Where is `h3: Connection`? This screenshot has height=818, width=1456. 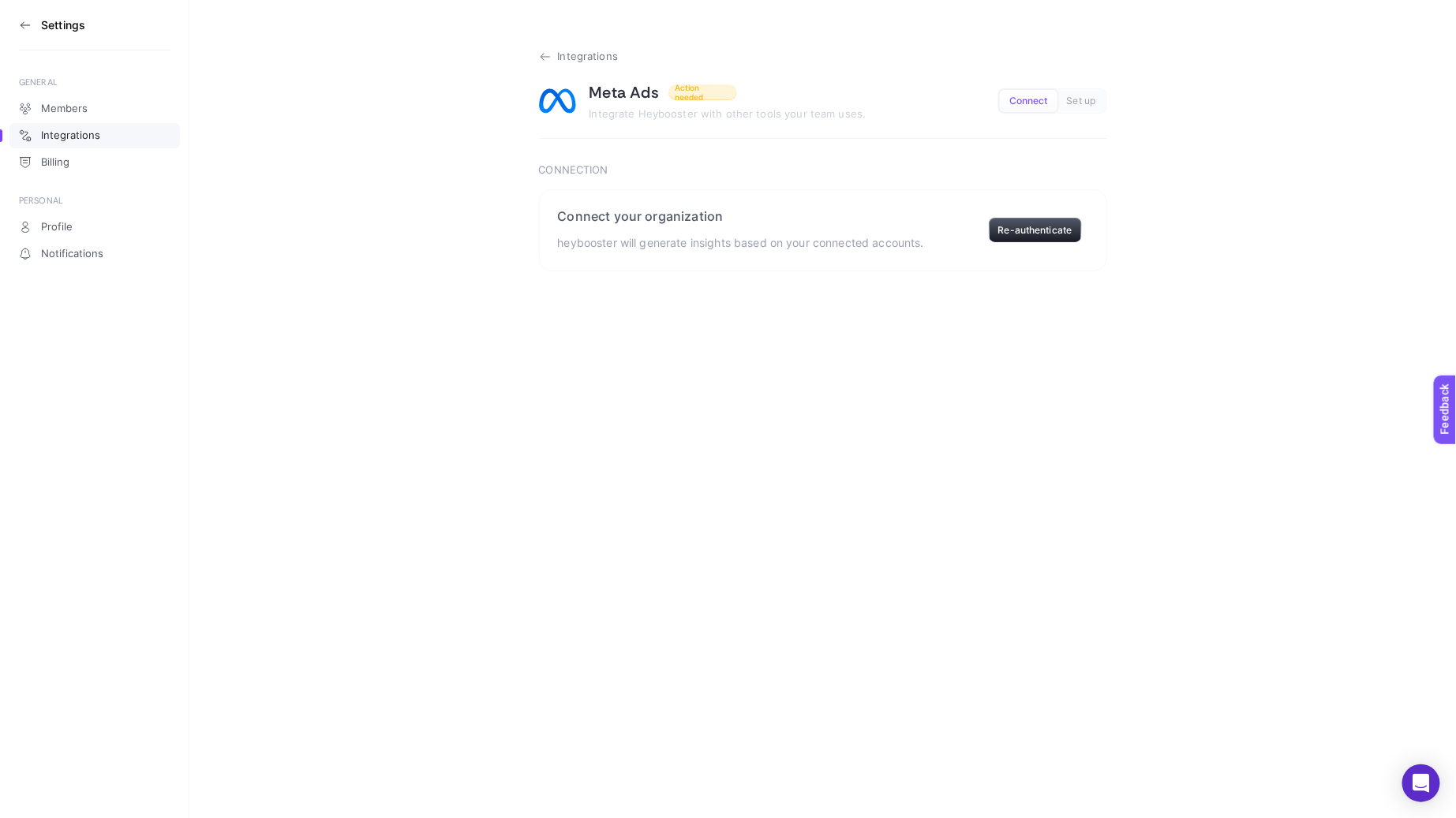 h3: Connection is located at coordinates (823, 171).